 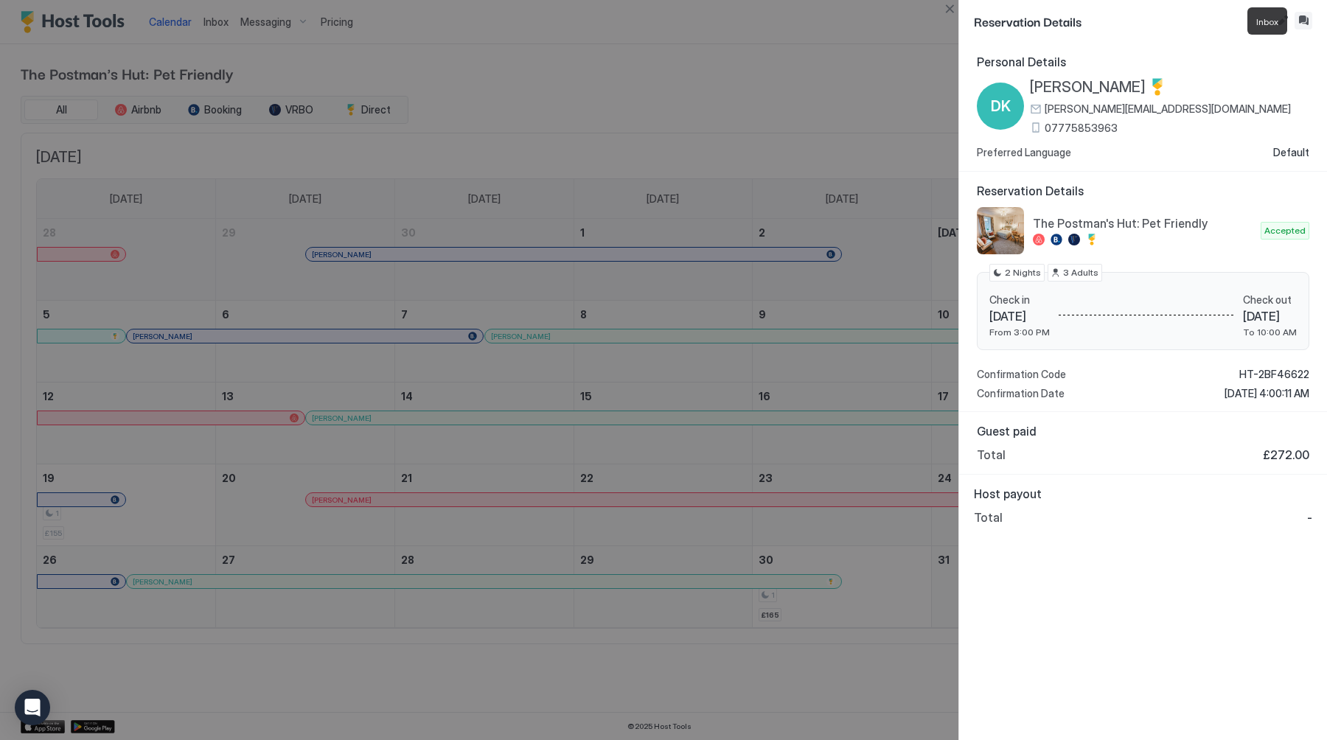 I want to click on span: Default, so click(x=1291, y=153).